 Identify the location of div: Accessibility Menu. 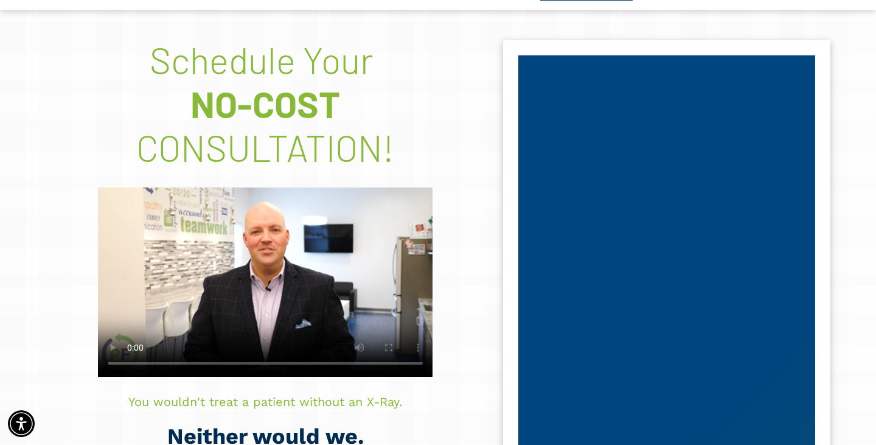
(21, 423).